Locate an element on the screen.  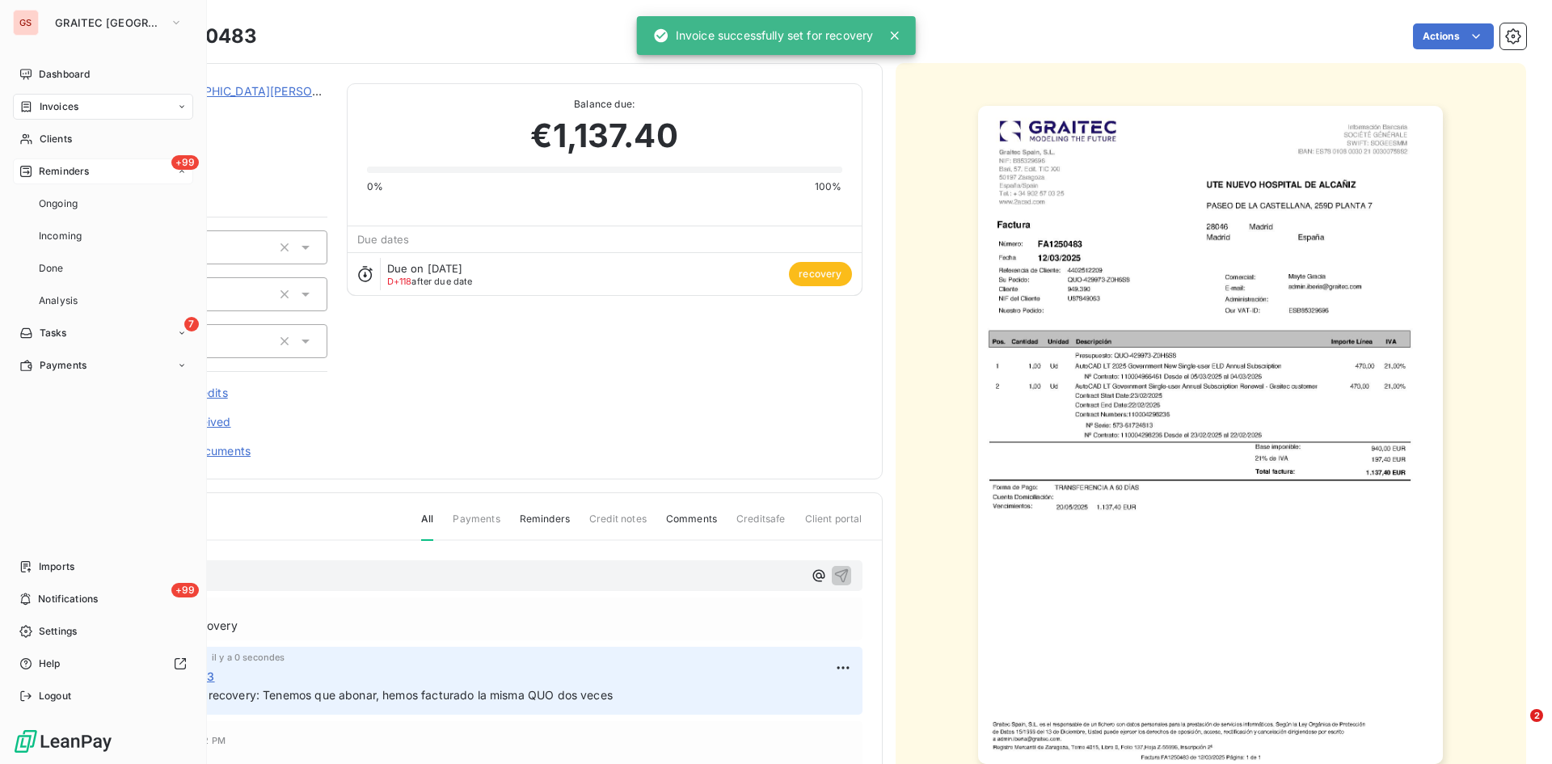
span: Done is located at coordinates (51, 268).